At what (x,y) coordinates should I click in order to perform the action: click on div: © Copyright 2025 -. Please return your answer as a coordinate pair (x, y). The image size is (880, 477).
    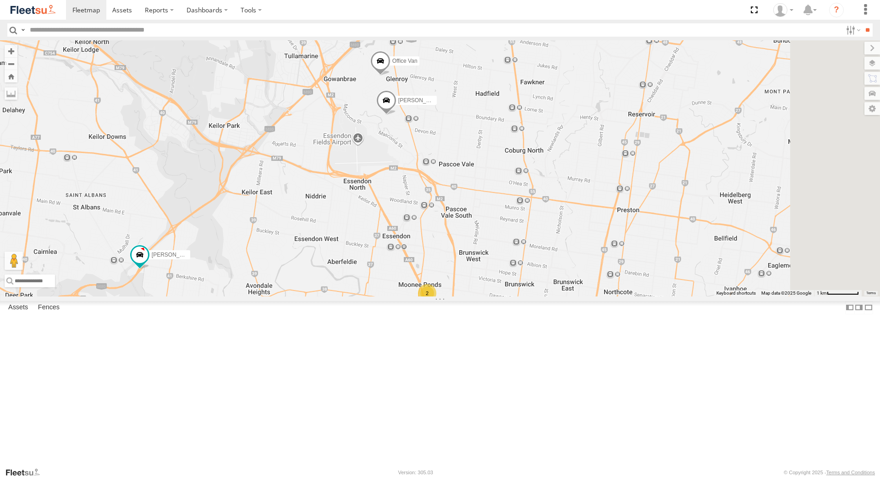
    Looking at the image, I should click on (829, 473).